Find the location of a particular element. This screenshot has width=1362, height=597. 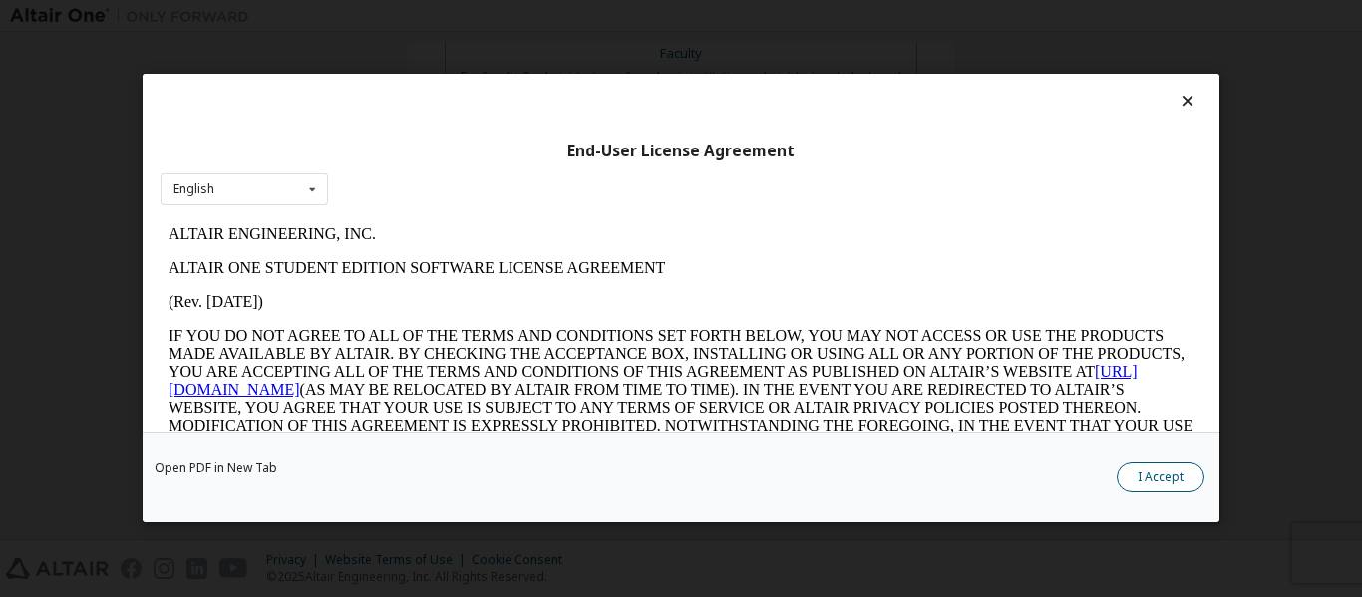

div: End-User License Agreement is located at coordinates (681, 152).